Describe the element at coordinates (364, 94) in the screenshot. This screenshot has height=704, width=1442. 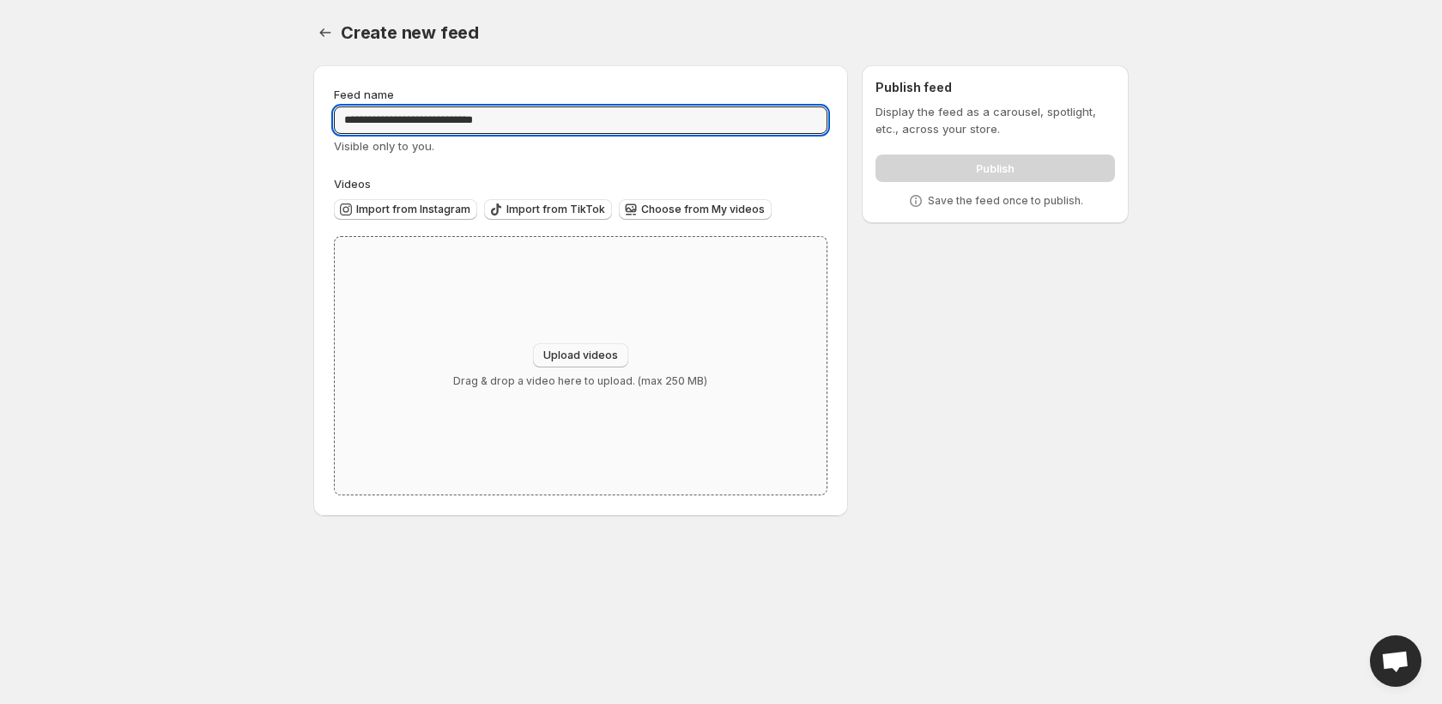
I see `span: Feed name` at that location.